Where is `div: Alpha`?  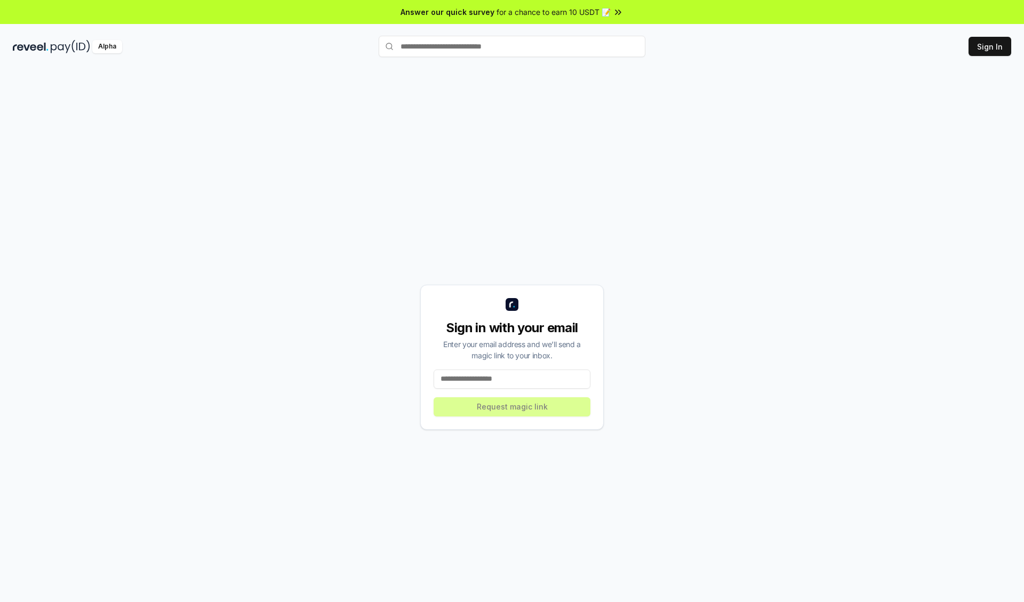 div: Alpha is located at coordinates (107, 46).